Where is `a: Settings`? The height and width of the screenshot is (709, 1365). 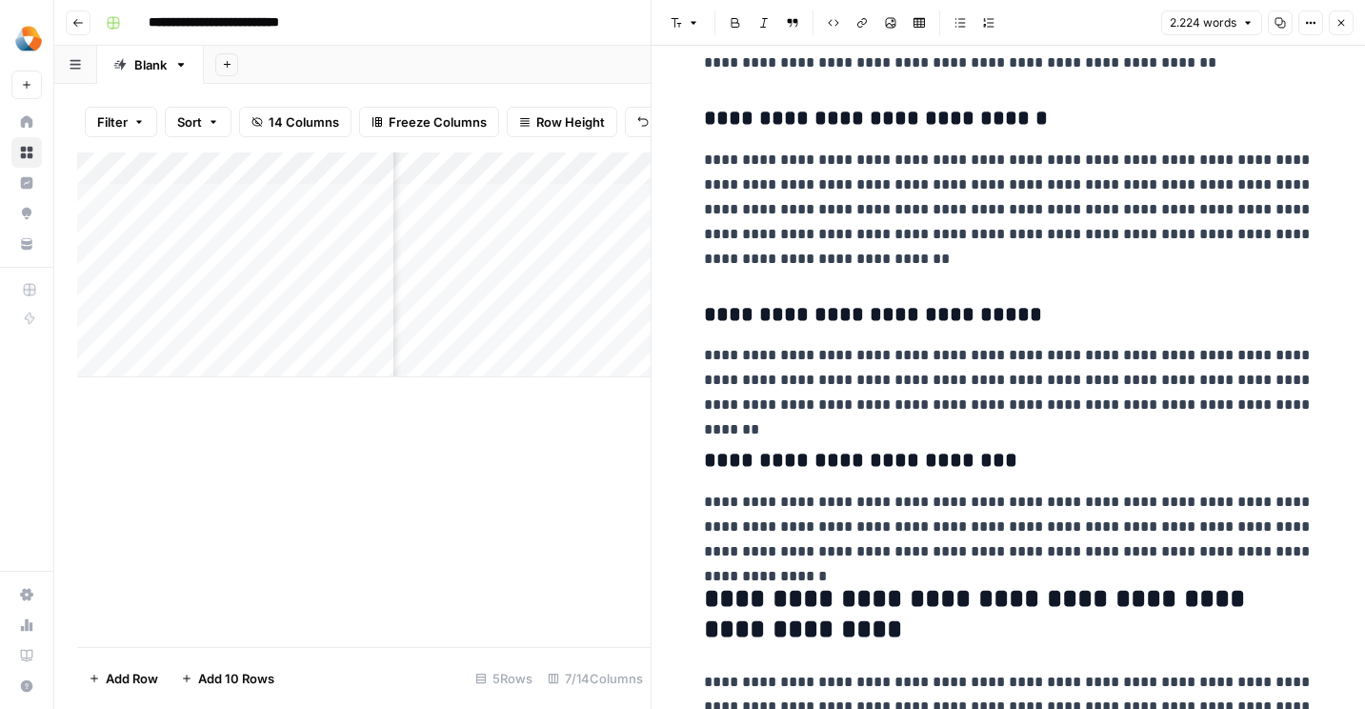
a: Settings is located at coordinates (27, 594).